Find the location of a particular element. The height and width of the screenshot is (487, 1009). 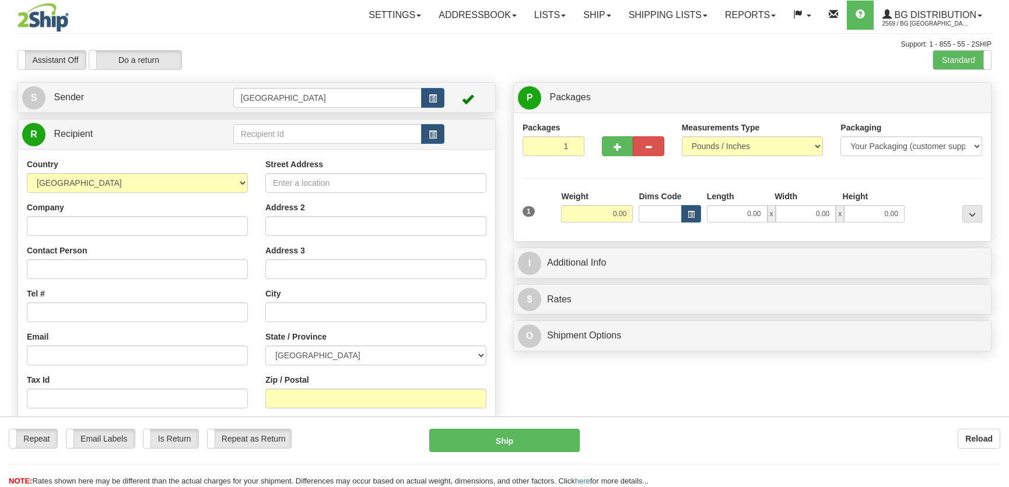

label: State / Province is located at coordinates (296, 337).